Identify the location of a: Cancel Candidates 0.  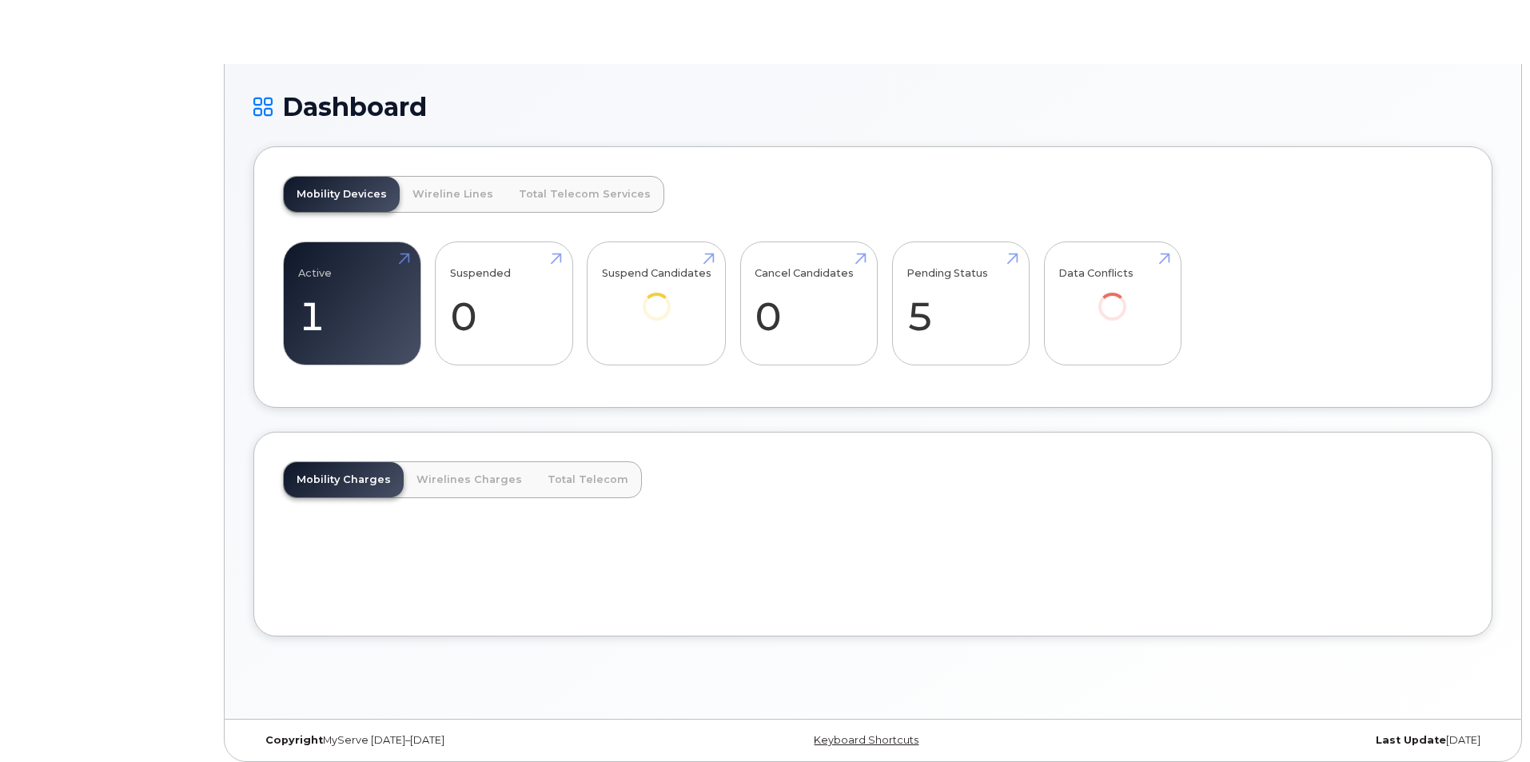
(808, 304).